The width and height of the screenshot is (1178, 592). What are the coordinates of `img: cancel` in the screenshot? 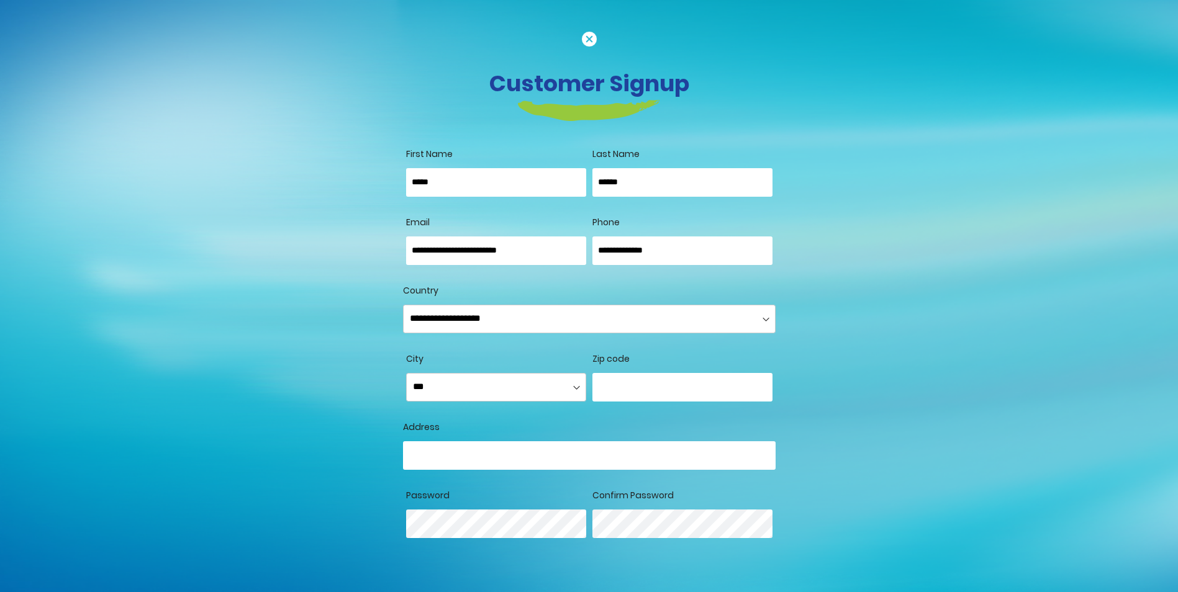 It's located at (589, 39).